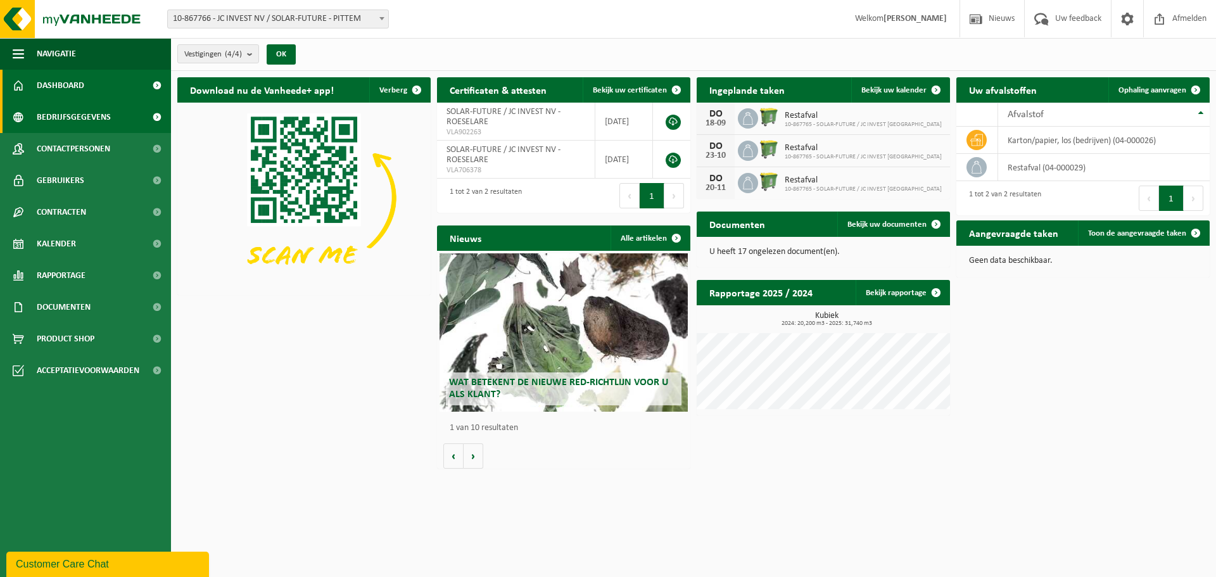 This screenshot has height=577, width=1216. I want to click on h2: Download nu de Vanheede+ app!, so click(261, 89).